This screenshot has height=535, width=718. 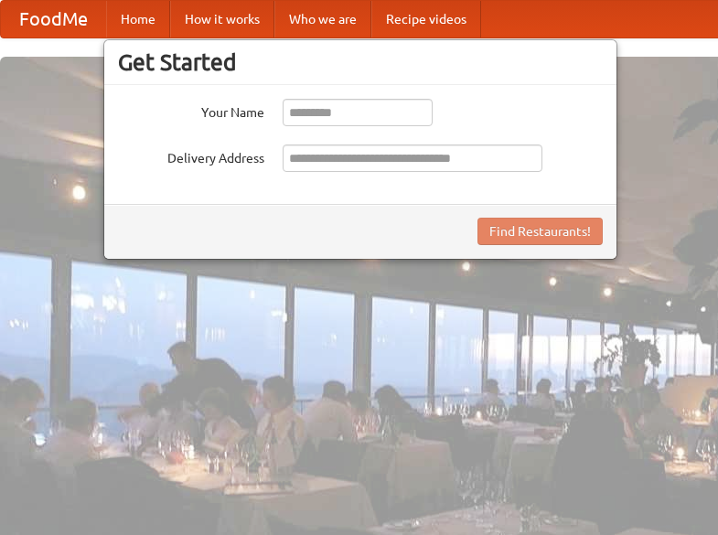 What do you see at coordinates (191, 156) in the screenshot?
I see `label: Delivery Address` at bounding box center [191, 156].